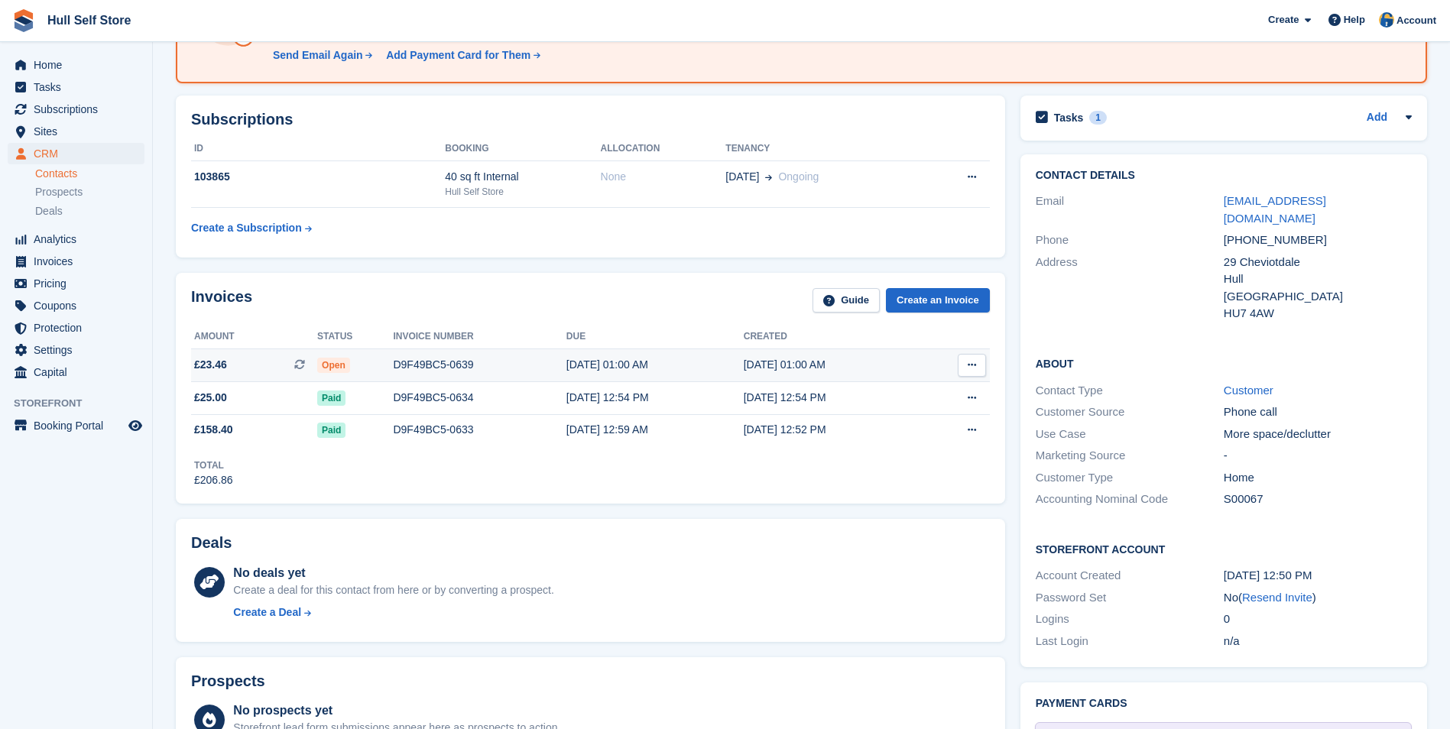  I want to click on div: None, so click(663, 177).